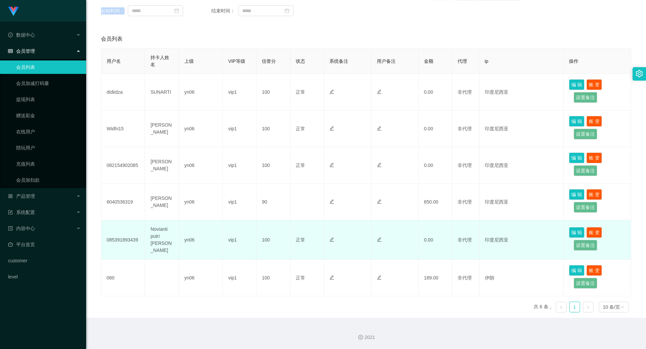 The image size is (646, 349). I want to click on a: 会员加减打码量, so click(48, 83).